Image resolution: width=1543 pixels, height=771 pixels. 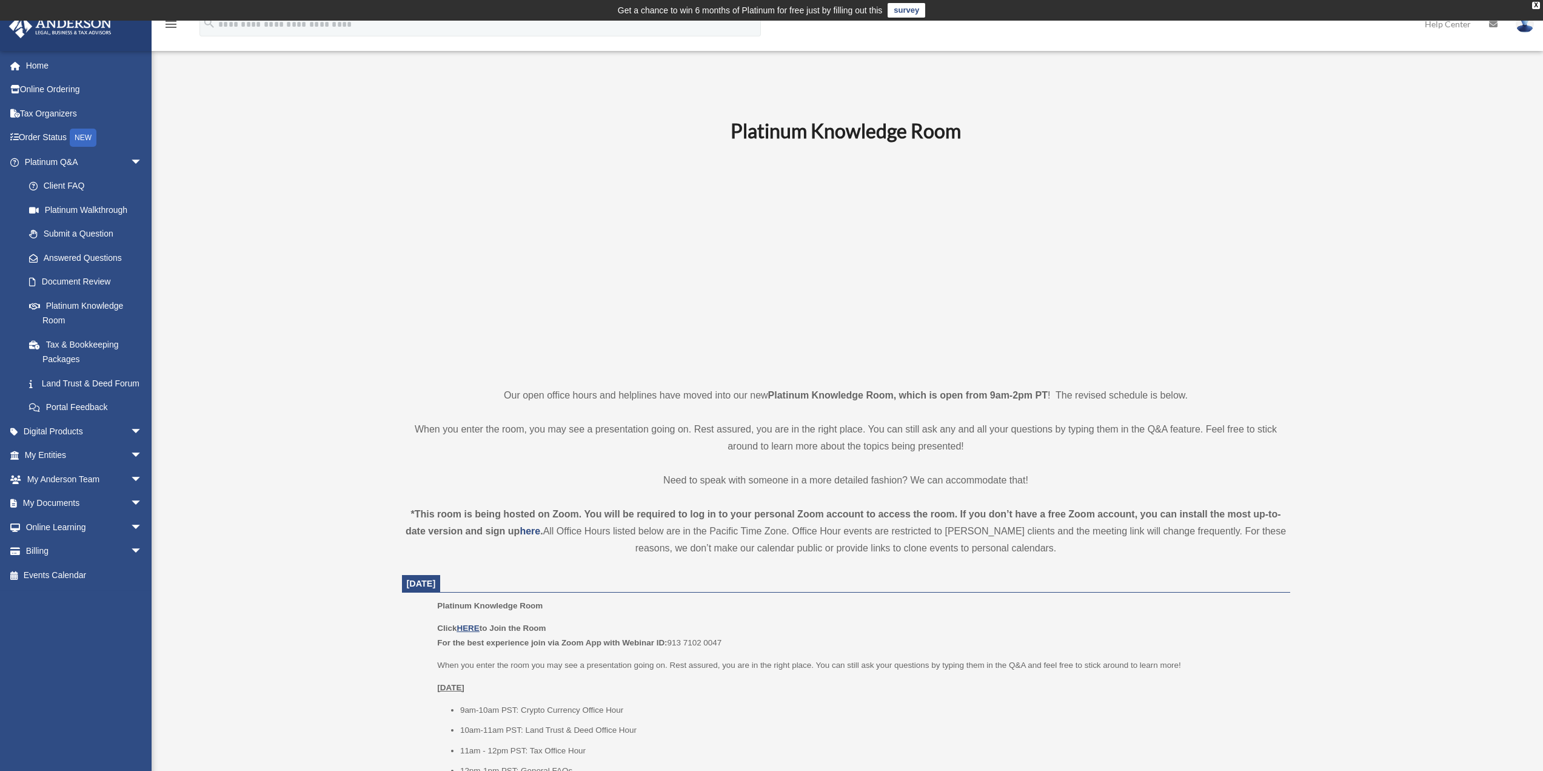 What do you see at coordinates (906, 10) in the screenshot?
I see `a: survey` at bounding box center [906, 10].